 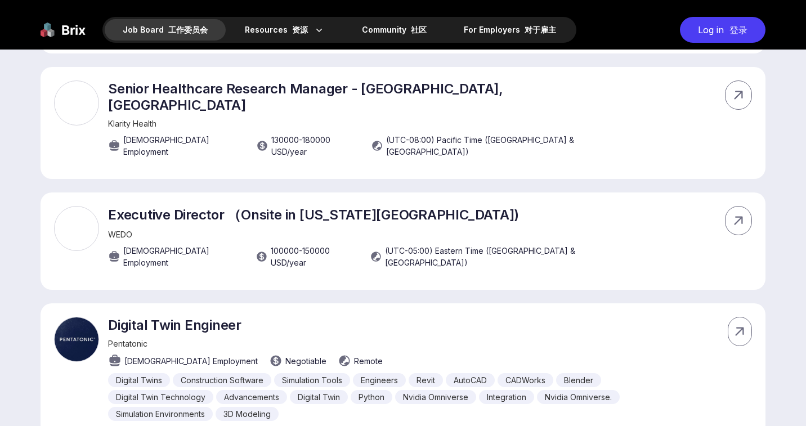 What do you see at coordinates (470, 380) in the screenshot?
I see `div: AutoCAD` at bounding box center [470, 380].